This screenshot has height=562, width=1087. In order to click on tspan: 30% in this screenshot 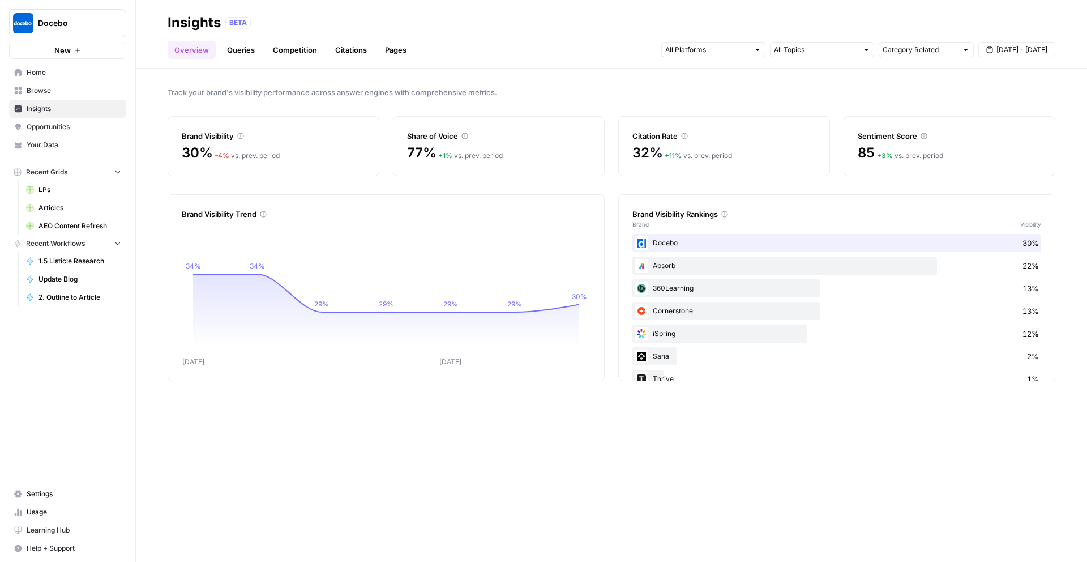, I will do `click(579, 296)`.